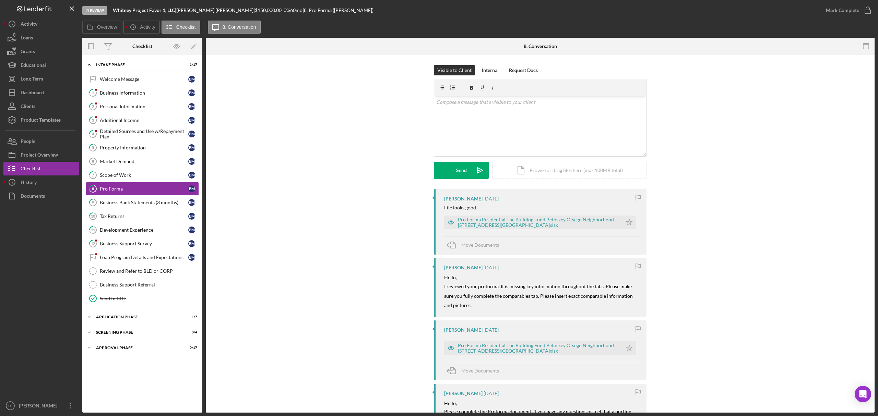  I want to click on a: 9Business Bank Statements (3 months)BM, so click(142, 203).